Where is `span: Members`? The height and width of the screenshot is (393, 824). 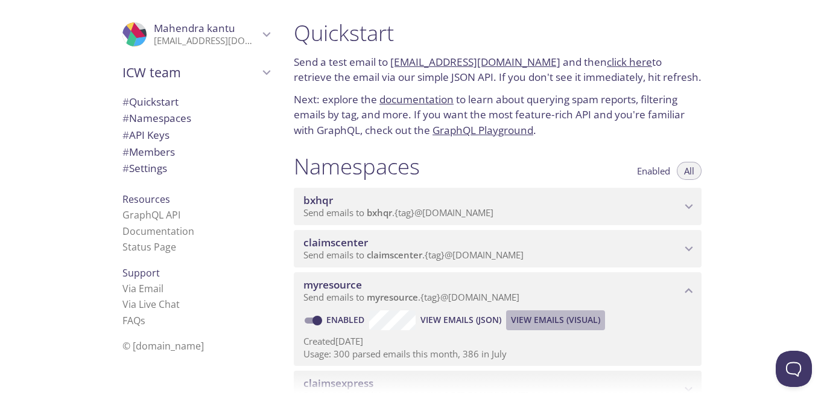 span: Members is located at coordinates (148, 151).